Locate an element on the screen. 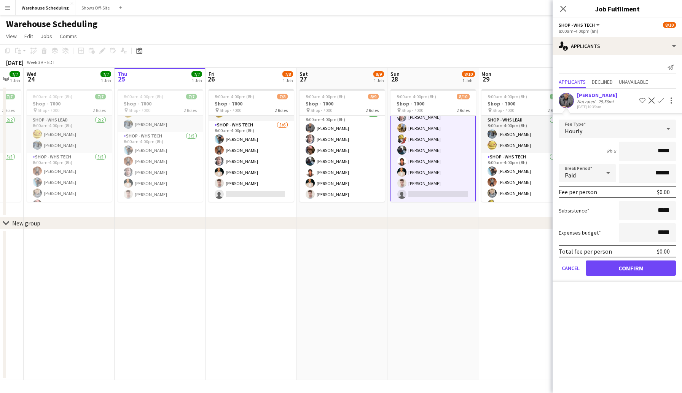 The width and height of the screenshot is (682, 393). span: Paid is located at coordinates (570, 175).